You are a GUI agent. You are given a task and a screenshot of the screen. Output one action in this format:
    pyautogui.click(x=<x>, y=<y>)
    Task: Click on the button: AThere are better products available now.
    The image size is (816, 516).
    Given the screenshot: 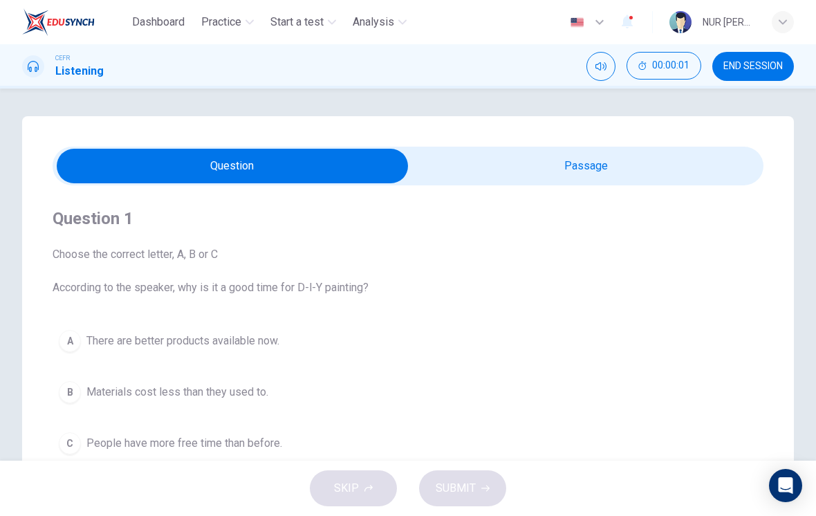 What is the action you would take?
    pyautogui.click(x=408, y=341)
    